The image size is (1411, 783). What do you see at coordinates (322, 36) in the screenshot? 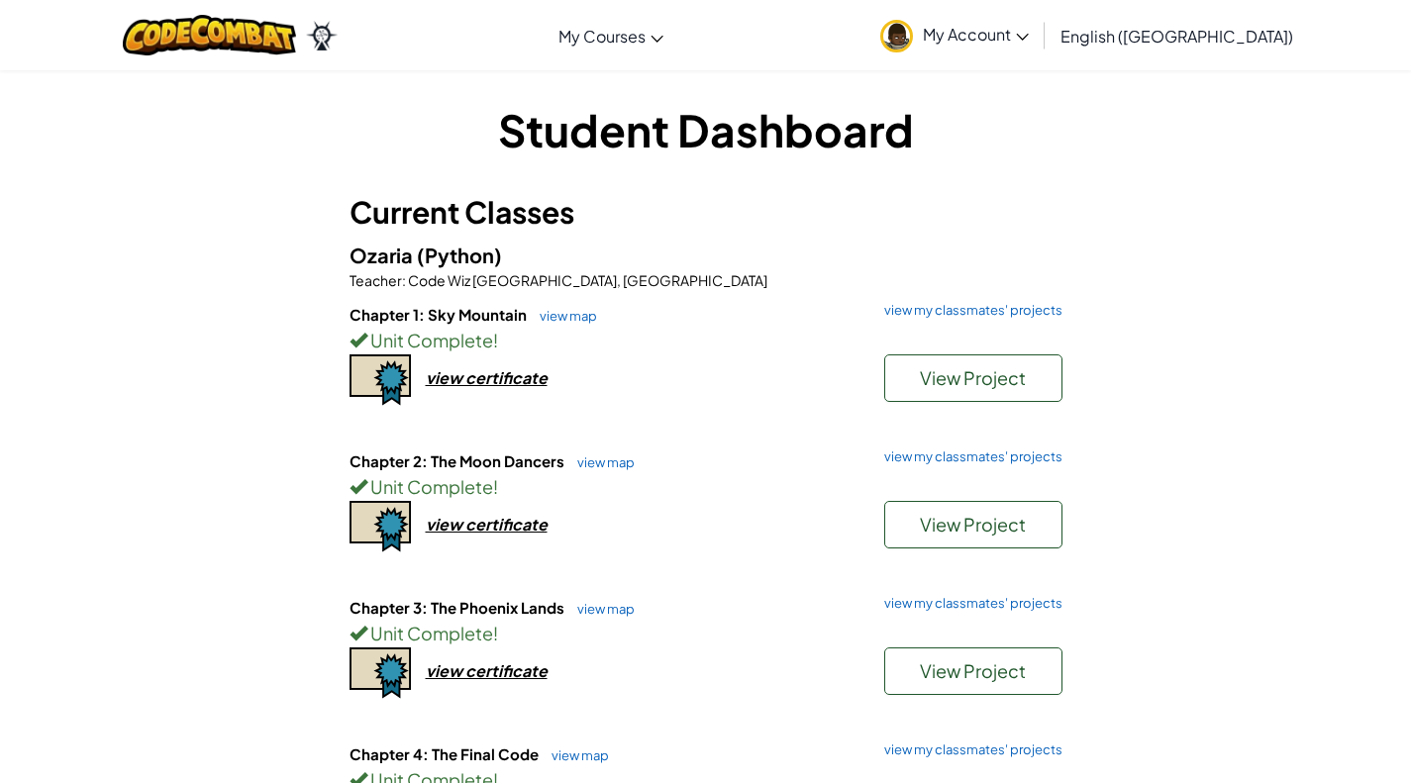
I see `img: Ozaria` at bounding box center [322, 36].